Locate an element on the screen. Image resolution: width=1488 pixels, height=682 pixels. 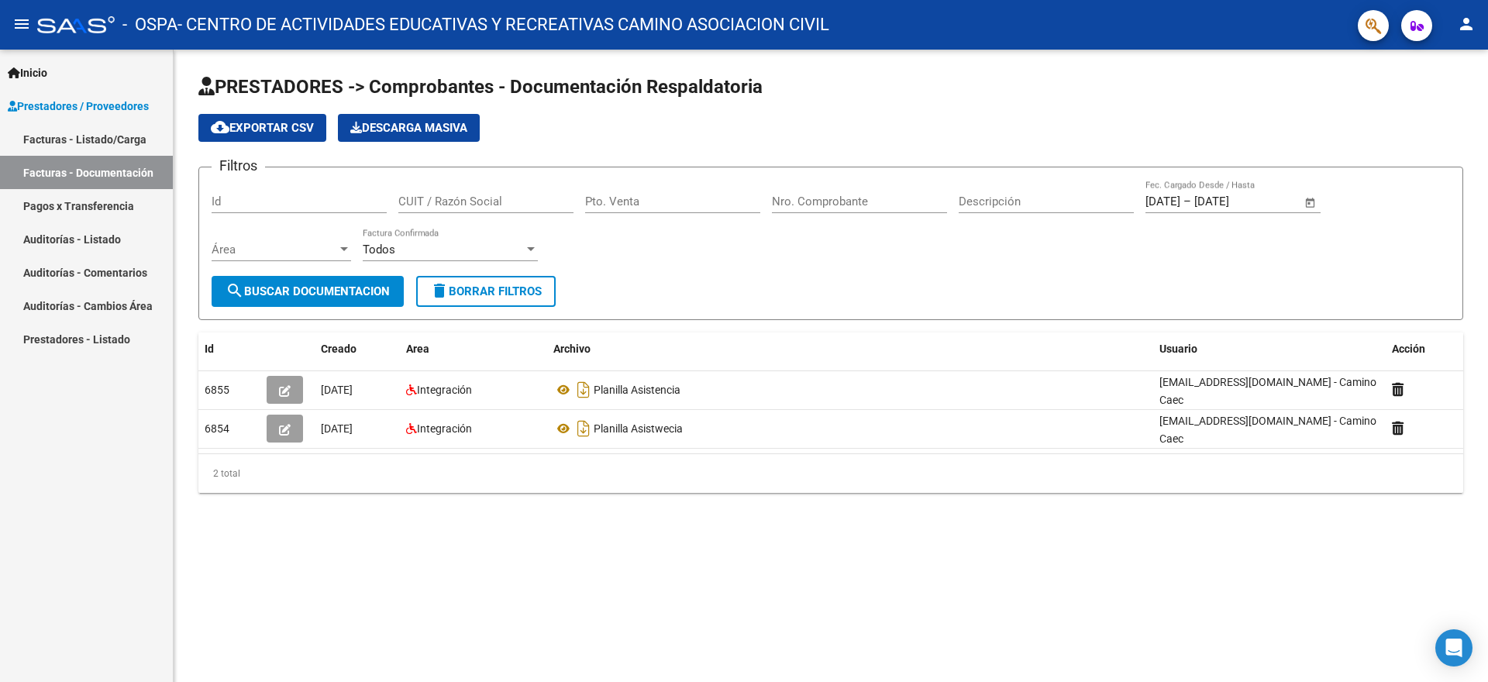
input: Fecha inicio is located at coordinates (1162, 201).